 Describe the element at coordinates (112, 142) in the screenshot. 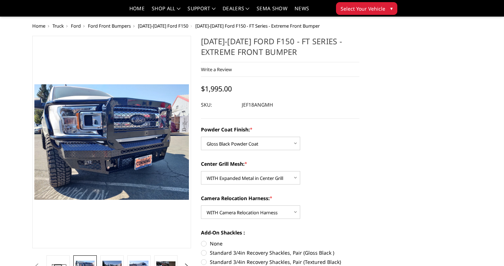

I see `a: 2018-2020 Ford F150 - FT Series - Extreme Front Bumper` at that location.